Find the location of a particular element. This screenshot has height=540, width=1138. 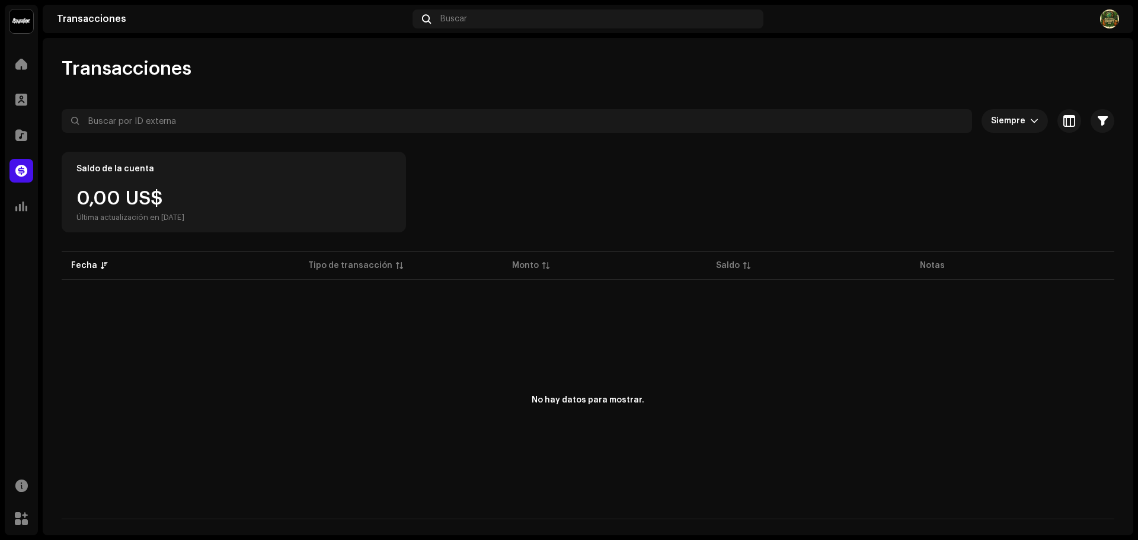

span: Transacciones is located at coordinates (126, 69).